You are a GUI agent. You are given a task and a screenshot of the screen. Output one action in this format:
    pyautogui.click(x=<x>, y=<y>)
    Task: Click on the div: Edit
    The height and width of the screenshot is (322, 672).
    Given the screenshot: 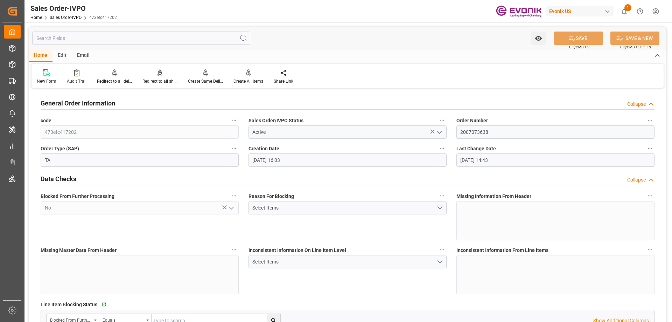 What is the action you would take?
    pyautogui.click(x=62, y=56)
    